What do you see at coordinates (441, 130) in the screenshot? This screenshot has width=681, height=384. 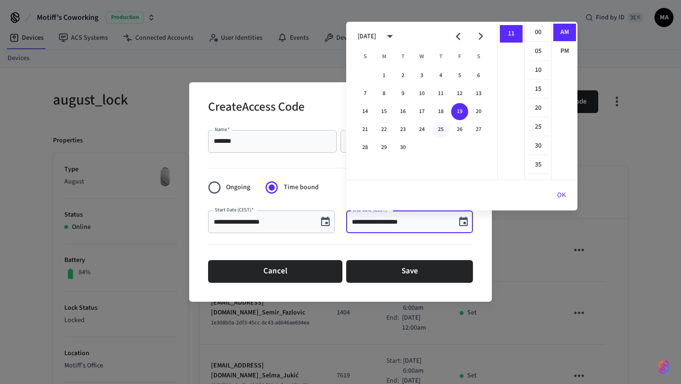 I see `button: 25` at bounding box center [441, 130].